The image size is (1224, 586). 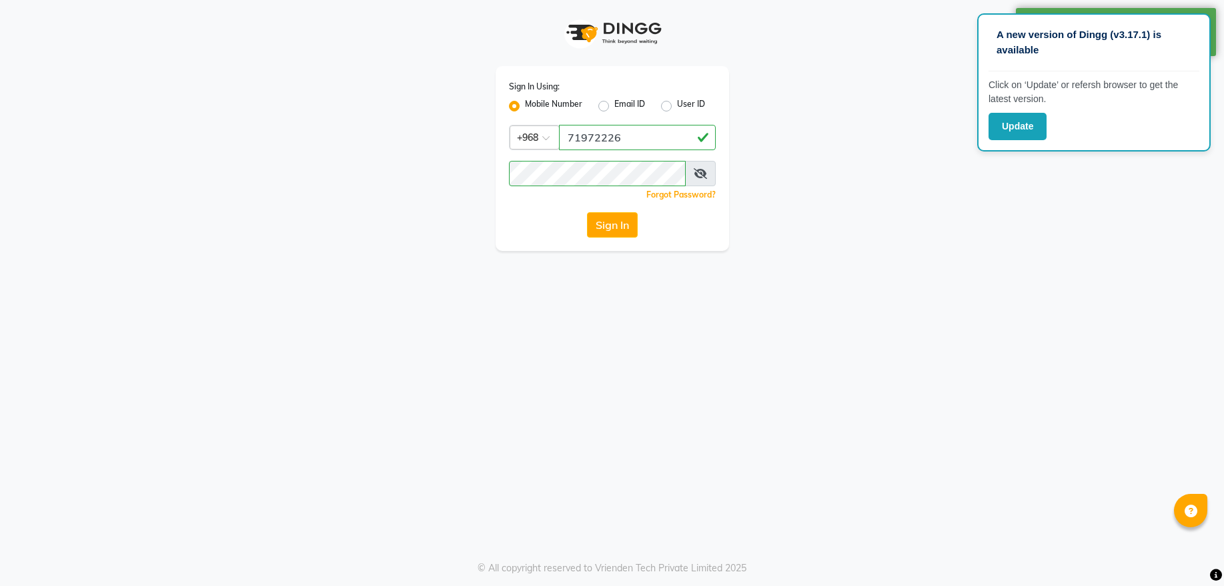 What do you see at coordinates (691, 106) in the screenshot?
I see `label: User ID` at bounding box center [691, 106].